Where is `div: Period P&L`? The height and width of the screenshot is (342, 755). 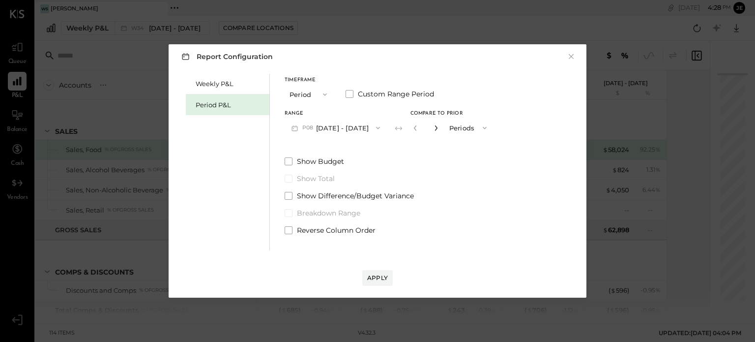 div: Period P&L is located at coordinates (230, 105).